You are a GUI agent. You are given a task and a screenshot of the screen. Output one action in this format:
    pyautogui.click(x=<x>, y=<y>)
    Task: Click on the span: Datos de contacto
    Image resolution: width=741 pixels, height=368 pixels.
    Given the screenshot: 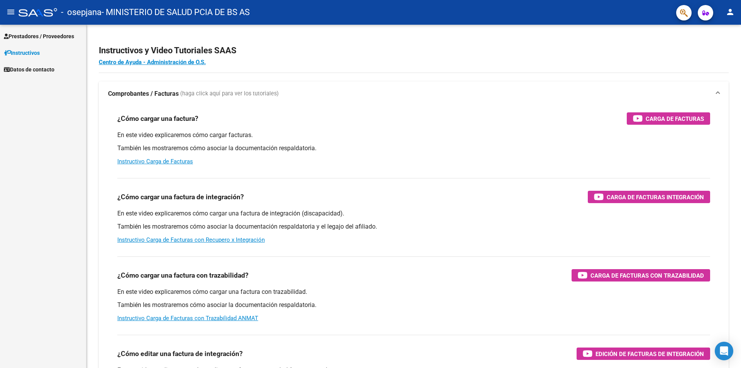 What is the action you would take?
    pyautogui.click(x=29, y=69)
    